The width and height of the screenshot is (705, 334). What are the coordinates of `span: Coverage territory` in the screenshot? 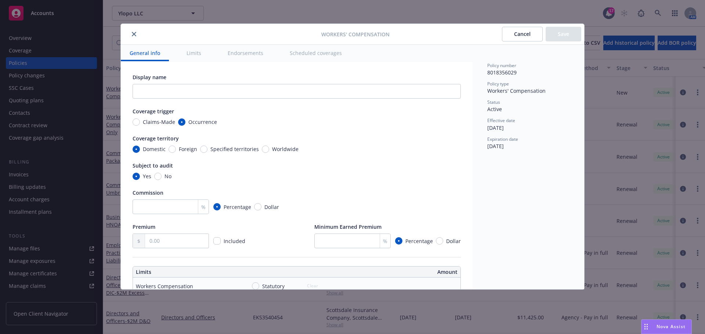 It's located at (156, 138).